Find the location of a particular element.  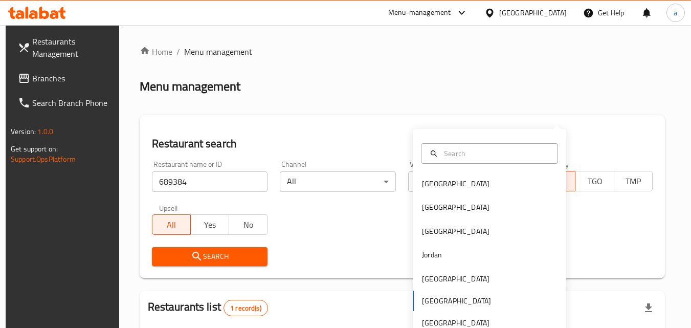

a: Restaurants Management is located at coordinates (65, 48).